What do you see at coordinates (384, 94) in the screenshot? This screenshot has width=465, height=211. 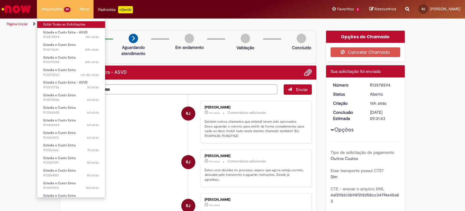 I see `div: Aberto` at bounding box center [384, 94].